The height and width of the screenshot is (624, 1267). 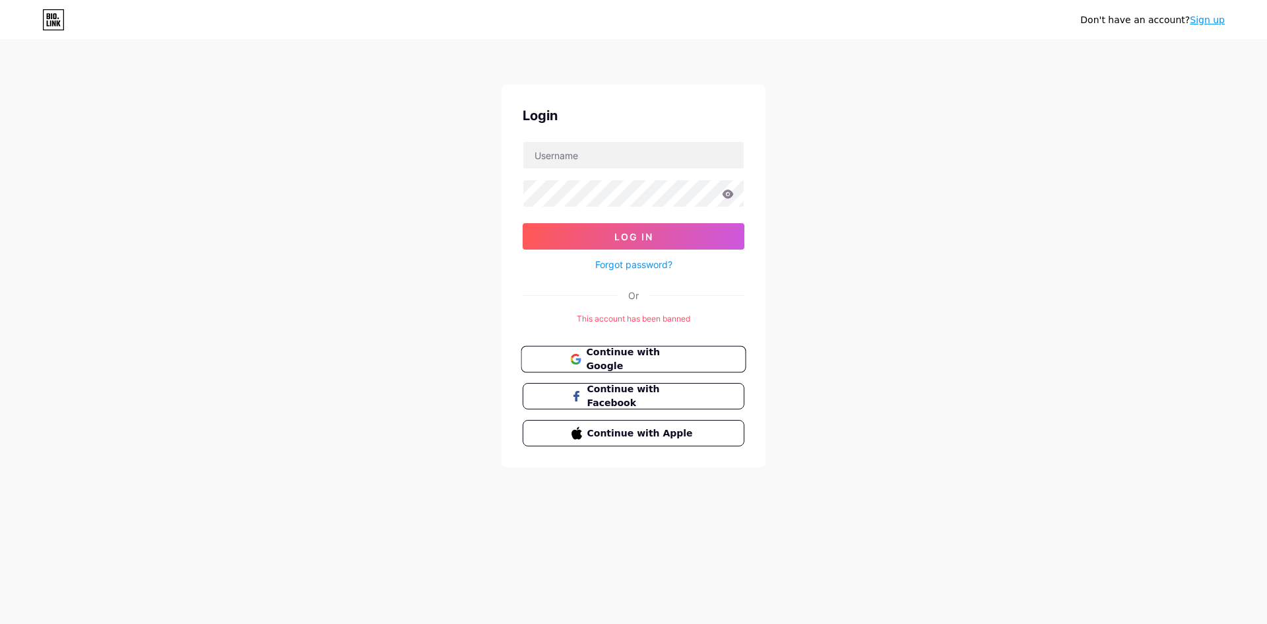 What do you see at coordinates (1207, 20) in the screenshot?
I see `a: Sign up` at bounding box center [1207, 20].